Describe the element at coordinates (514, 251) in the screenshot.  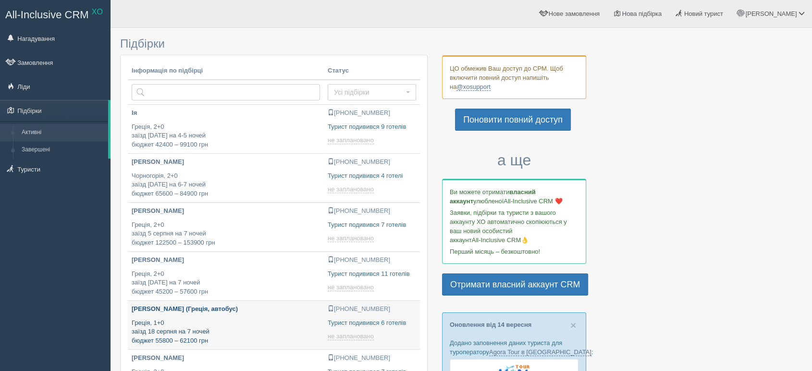
I see `p: Перший місяць – безкоштовно!` at that location.